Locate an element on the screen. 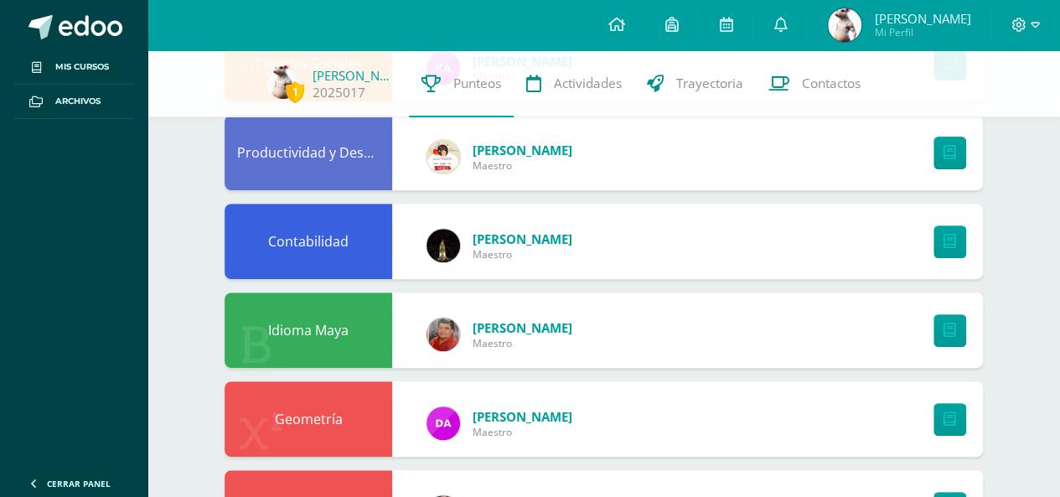  a: Archivos is located at coordinates (74, 101).